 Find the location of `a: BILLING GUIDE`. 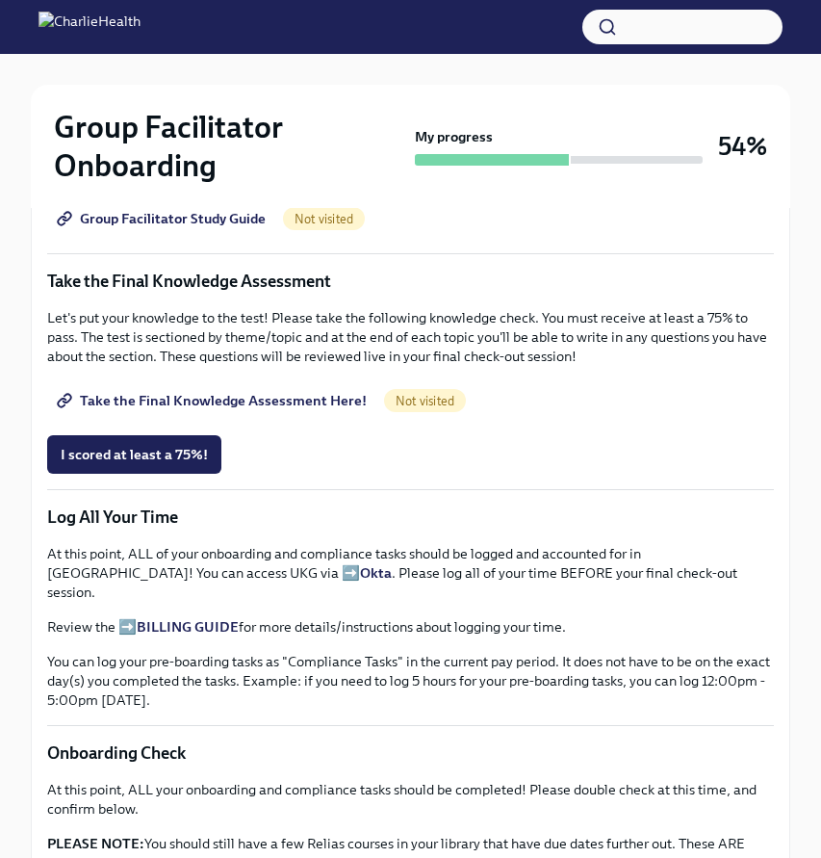

a: BILLING GUIDE is located at coordinates (188, 627).